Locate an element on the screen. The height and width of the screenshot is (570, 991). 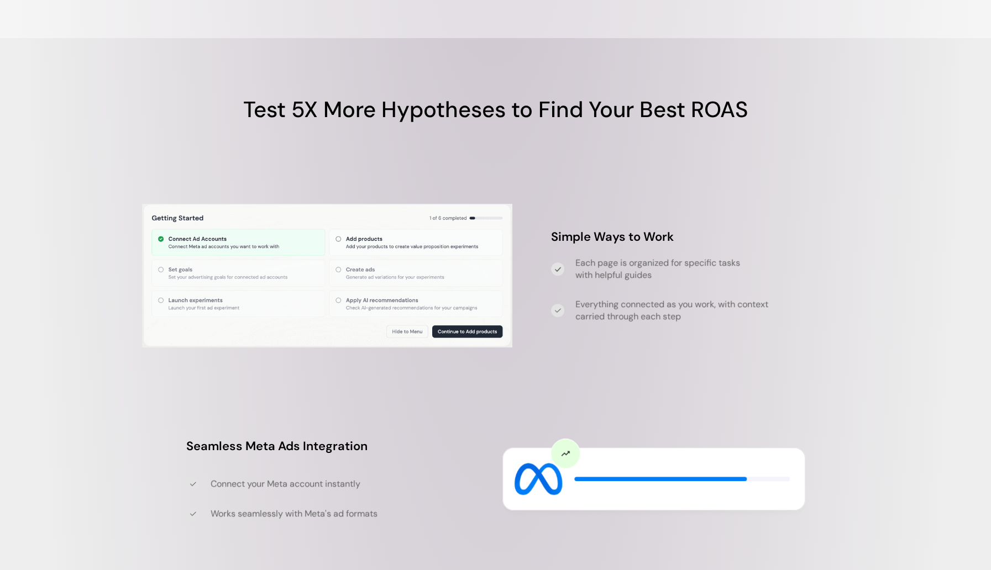
p: carried through each step is located at coordinates (712, 317).